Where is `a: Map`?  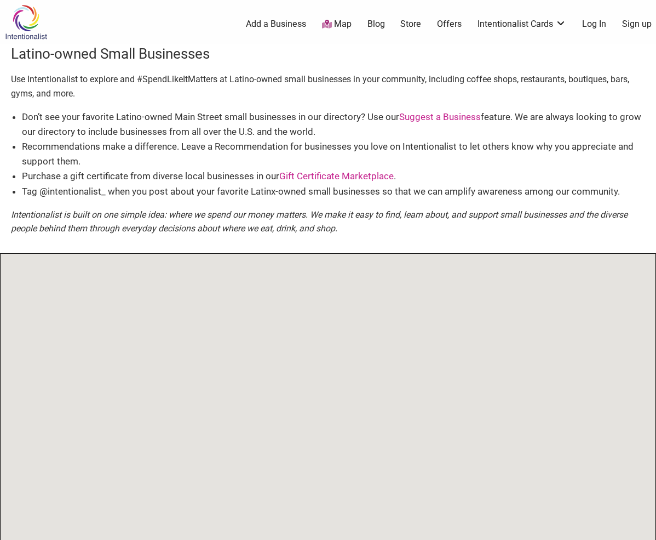 a: Map is located at coordinates (337, 24).